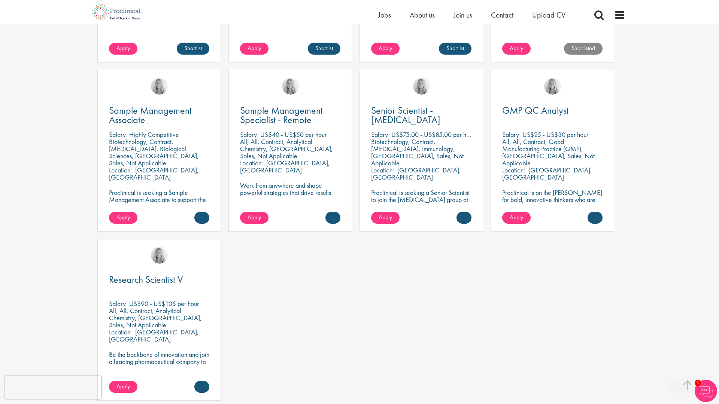  Describe the element at coordinates (552, 110) in the screenshot. I see `a: GMP QC Analyst` at that location.